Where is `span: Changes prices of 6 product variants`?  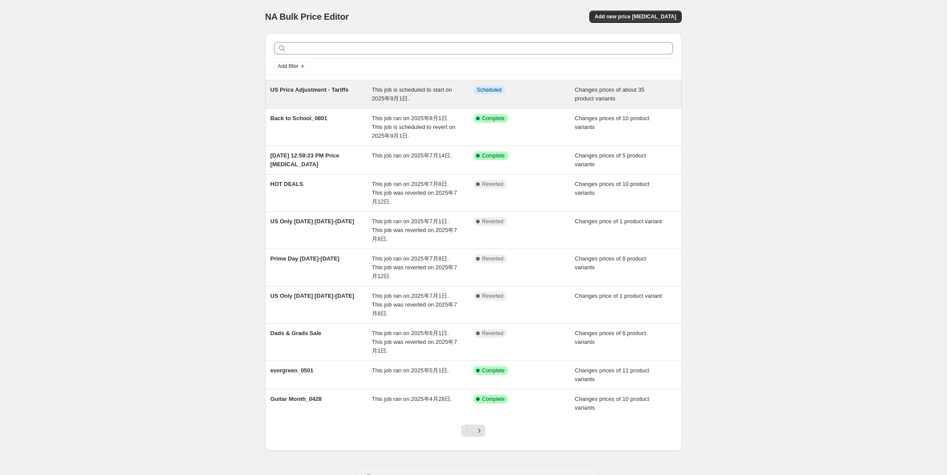 span: Changes prices of 6 product variants is located at coordinates (610, 337).